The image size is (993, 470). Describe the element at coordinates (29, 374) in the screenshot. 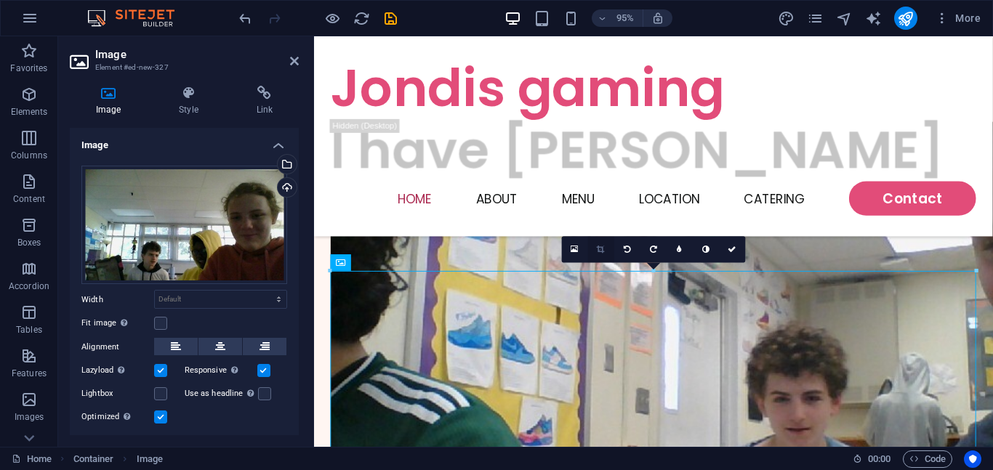

I see `p: Features` at that location.